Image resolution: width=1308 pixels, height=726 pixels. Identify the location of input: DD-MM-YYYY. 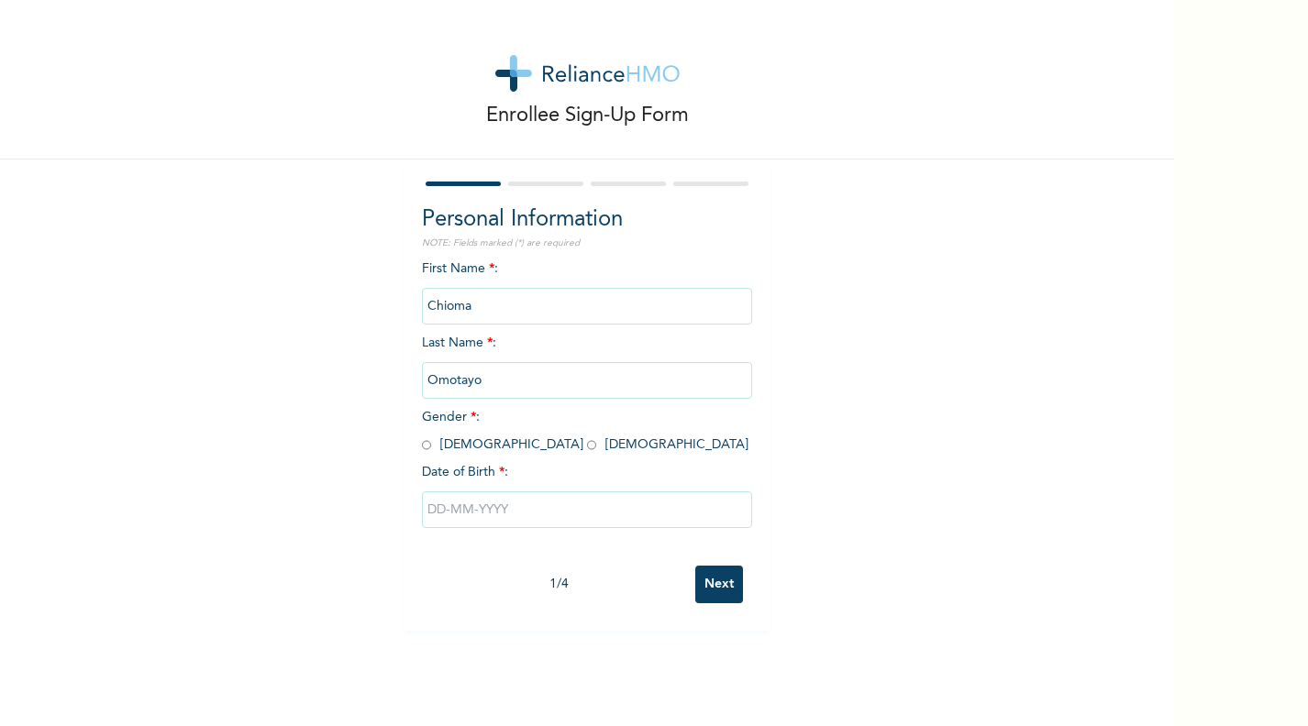
(587, 510).